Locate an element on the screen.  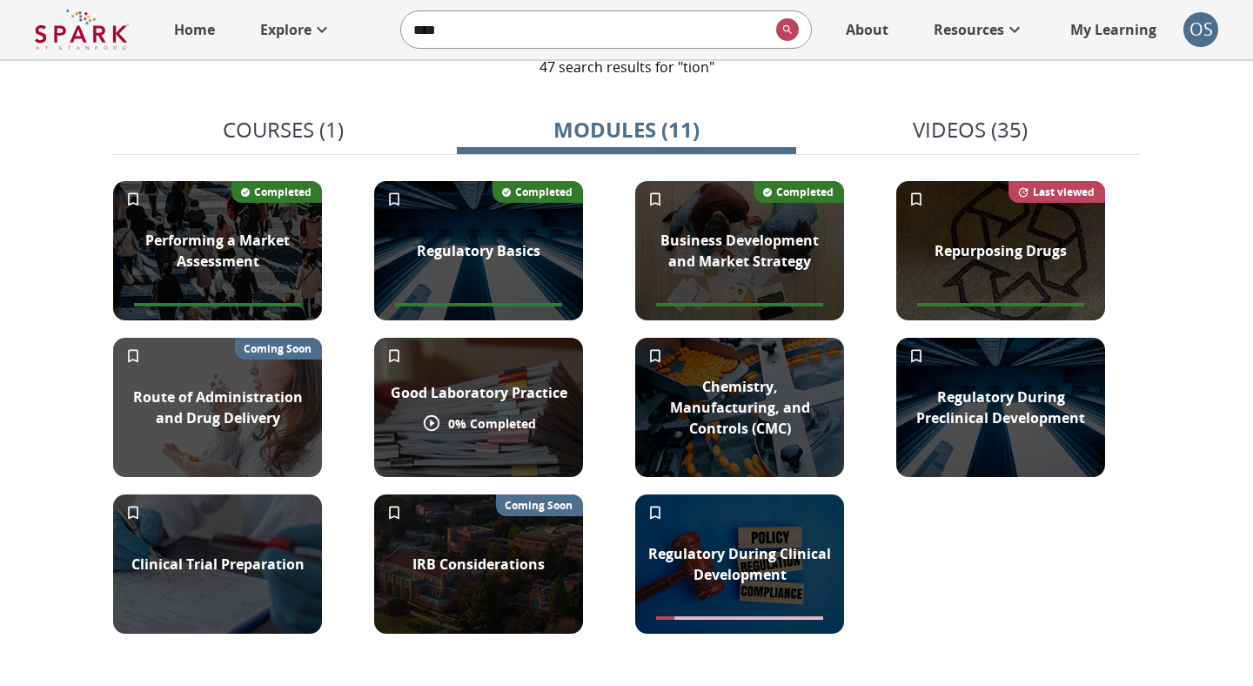
div: A university building is located at coordinates (479, 564).